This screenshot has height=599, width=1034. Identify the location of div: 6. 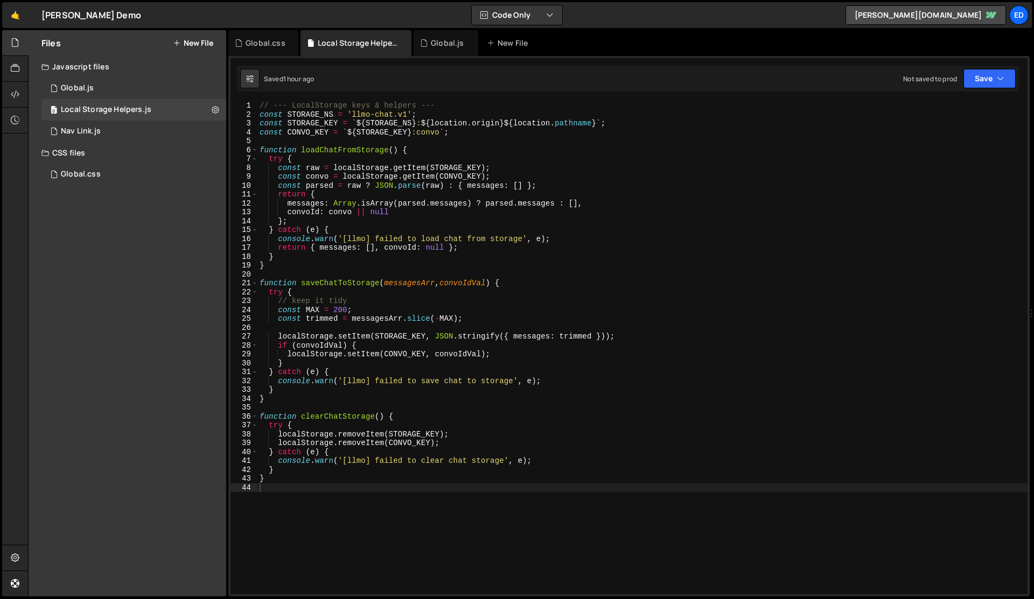
(244, 150).